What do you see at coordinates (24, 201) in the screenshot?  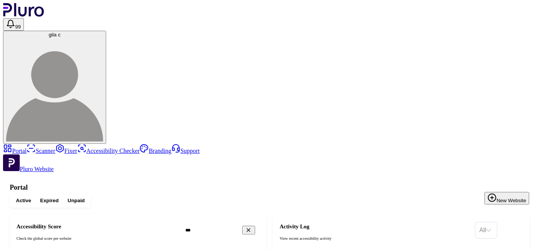 I see `button: Active` at bounding box center [24, 201].